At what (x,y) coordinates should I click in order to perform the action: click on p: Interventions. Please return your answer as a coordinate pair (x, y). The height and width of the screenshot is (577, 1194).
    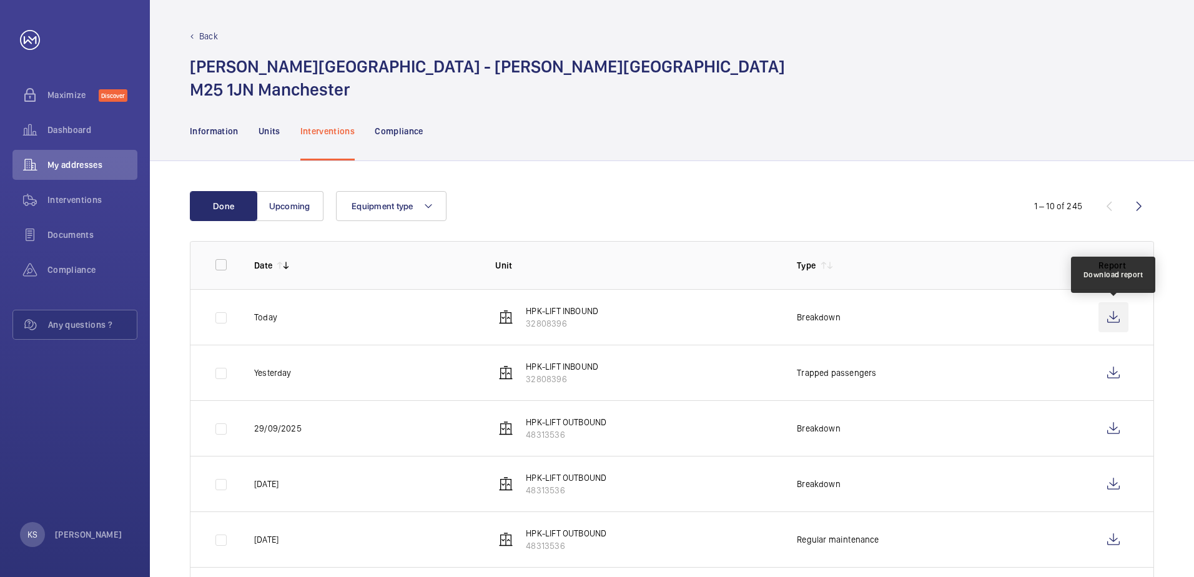
    Looking at the image, I should click on (328, 131).